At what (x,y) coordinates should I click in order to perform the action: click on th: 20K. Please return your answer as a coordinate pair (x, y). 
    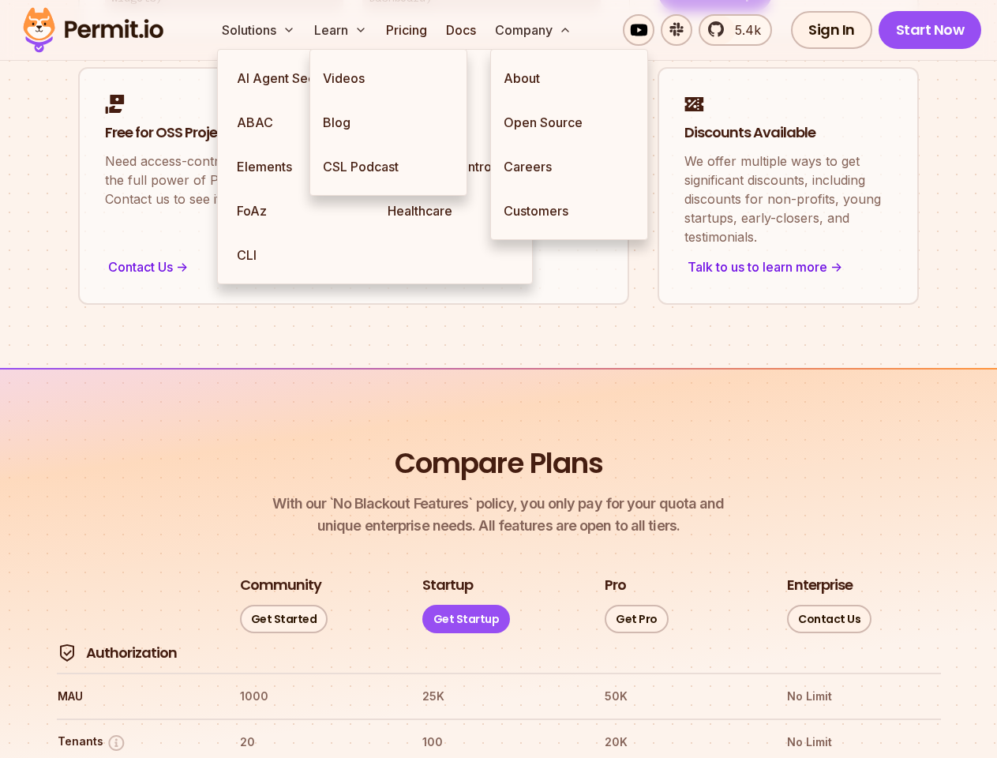
    Looking at the image, I should click on (681, 742).